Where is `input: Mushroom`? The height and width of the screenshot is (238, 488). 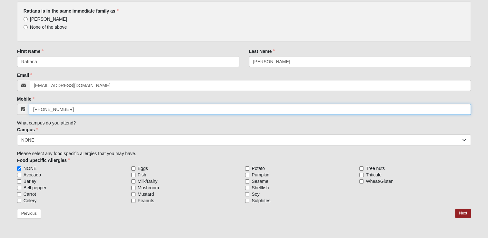 input: Mushroom is located at coordinates (133, 188).